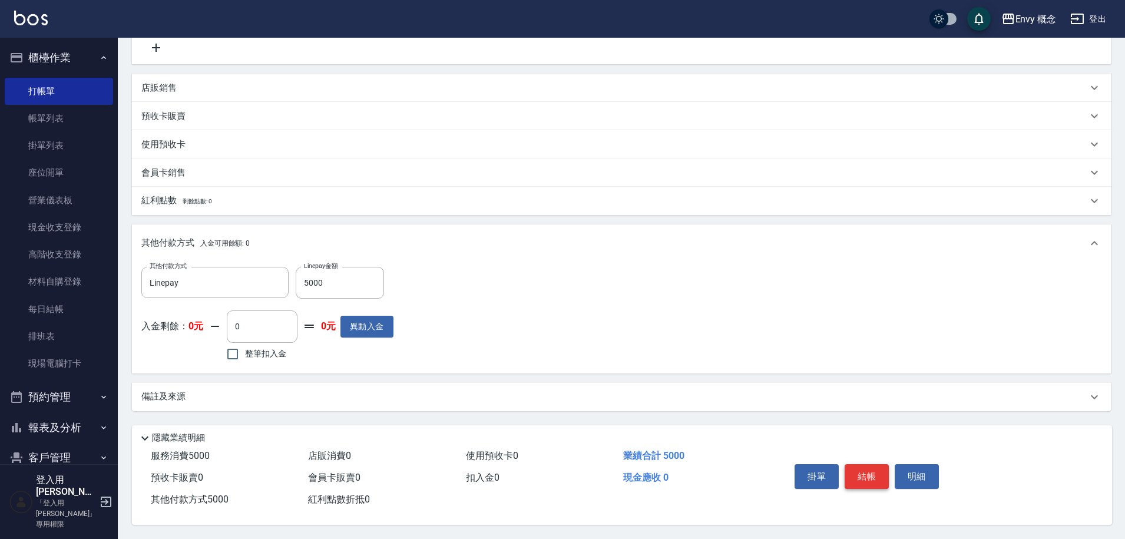 This screenshot has height=539, width=1125. What do you see at coordinates (163, 116) in the screenshot?
I see `p: 預收卡販賣` at bounding box center [163, 116].